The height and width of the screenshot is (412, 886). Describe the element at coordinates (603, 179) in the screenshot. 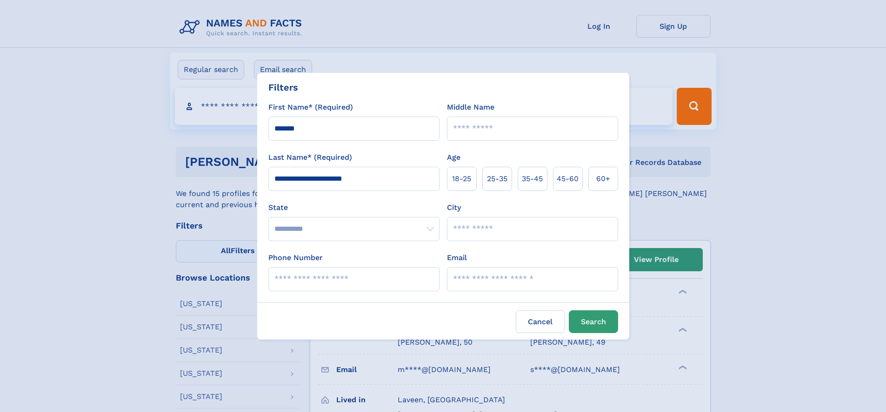

I see `span: 60+` at that location.